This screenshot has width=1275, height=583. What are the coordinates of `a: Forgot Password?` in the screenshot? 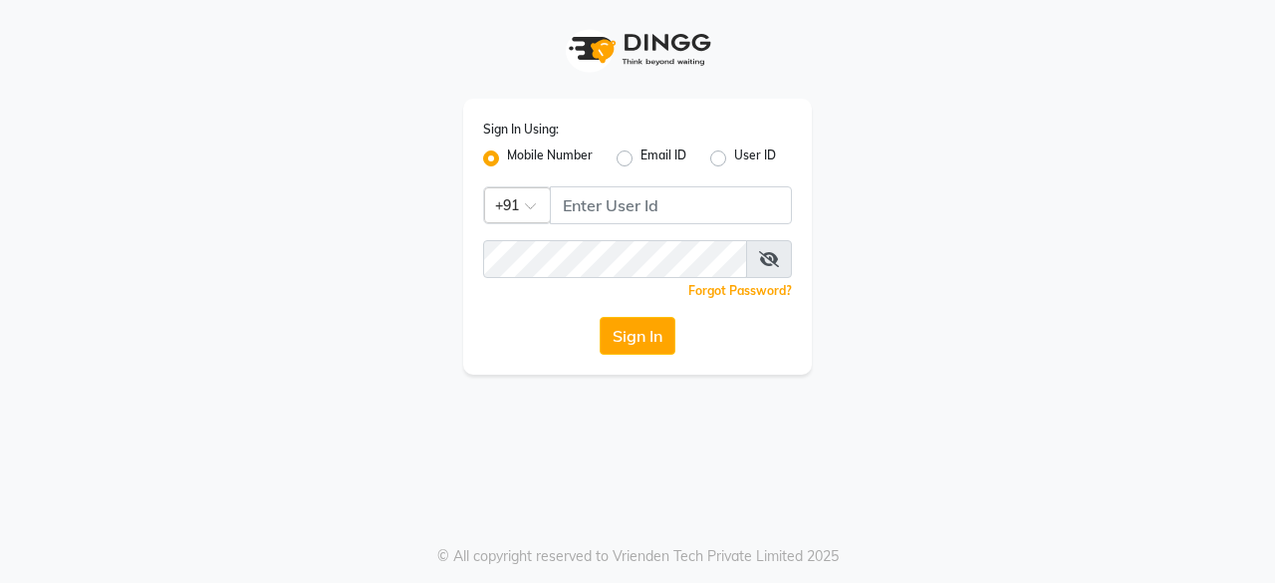 It's located at (740, 290).